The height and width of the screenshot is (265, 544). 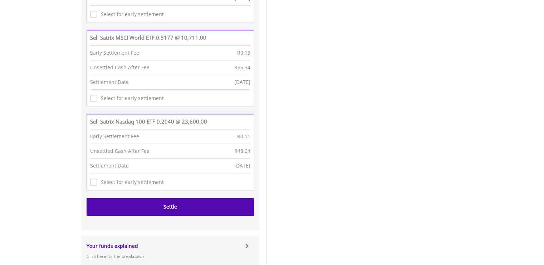 What do you see at coordinates (242, 67) in the screenshot?
I see `span: R55.34` at bounding box center [242, 67].